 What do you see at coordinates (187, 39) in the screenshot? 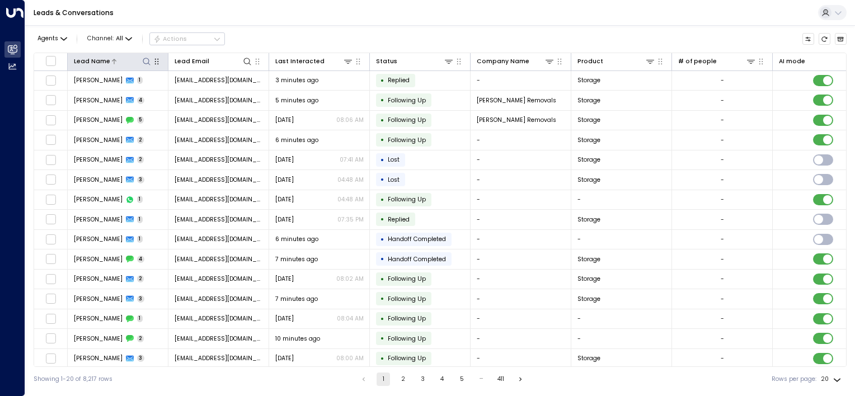
I see `div: Button group with a nested menu` at bounding box center [187, 39].